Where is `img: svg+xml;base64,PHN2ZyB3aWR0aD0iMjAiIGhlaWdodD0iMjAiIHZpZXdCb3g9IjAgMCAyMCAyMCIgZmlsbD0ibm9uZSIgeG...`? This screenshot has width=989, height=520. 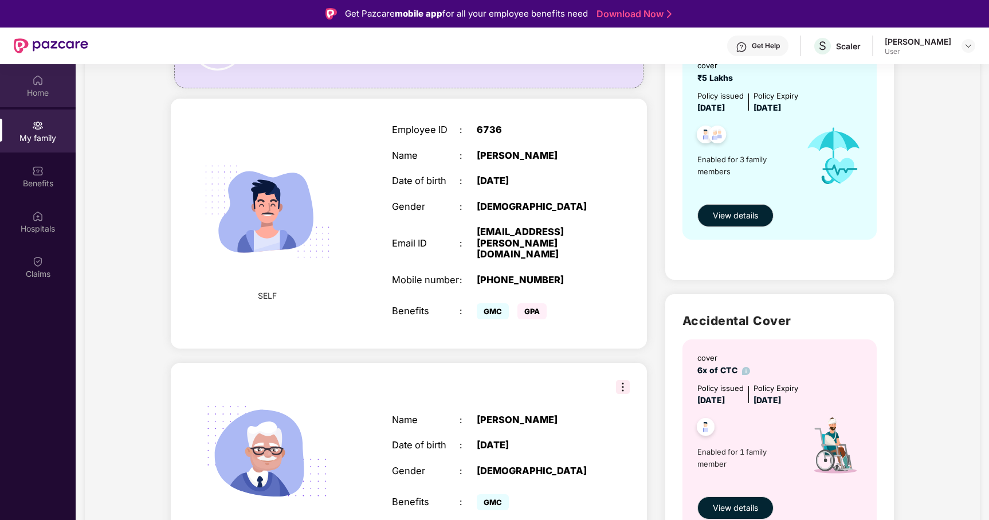 img: svg+xml;base64,PHN2ZyB3aWR0aD0iMjAiIGhlaWdodD0iMjAiIHZpZXdCb3g9IjAgMCAyMCAyMCIgZmlsbD0ibm9uZSIgeG... is located at coordinates (38, 126).